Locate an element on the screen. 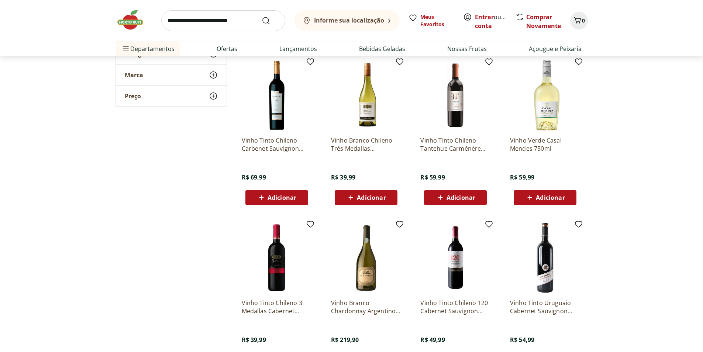  a: Vinho Tinto Chileno 3 Medallas Cabernet Sauvignon Santa Rita 750ml is located at coordinates (277, 307).